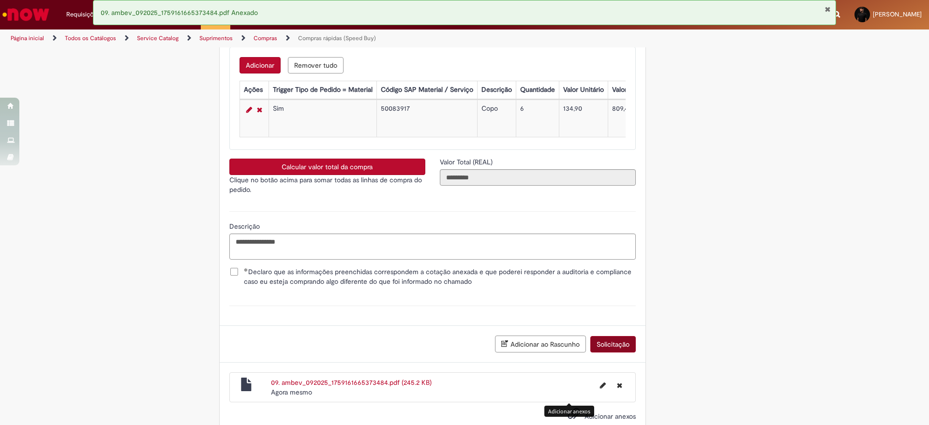  I want to click on img: ServiceNow, so click(26, 15).